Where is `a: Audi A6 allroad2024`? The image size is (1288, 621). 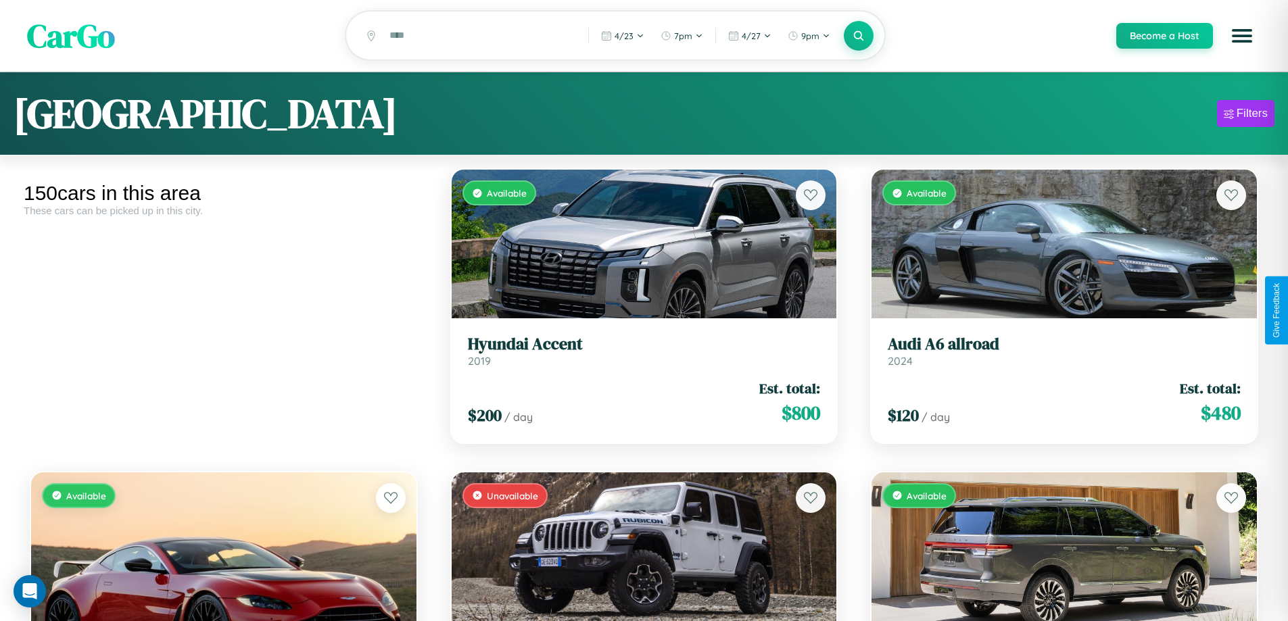 a: Audi A6 allroad2024 is located at coordinates (1064, 351).